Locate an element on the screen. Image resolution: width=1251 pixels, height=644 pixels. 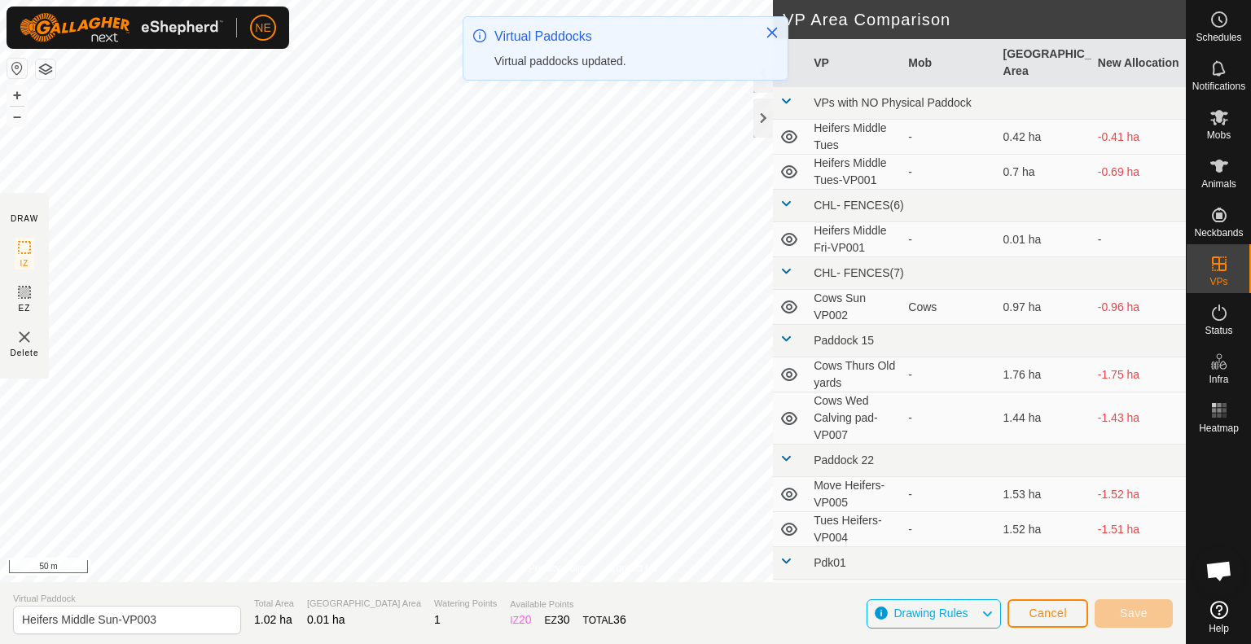
td: 2.07 ha is located at coordinates (1044, 597).